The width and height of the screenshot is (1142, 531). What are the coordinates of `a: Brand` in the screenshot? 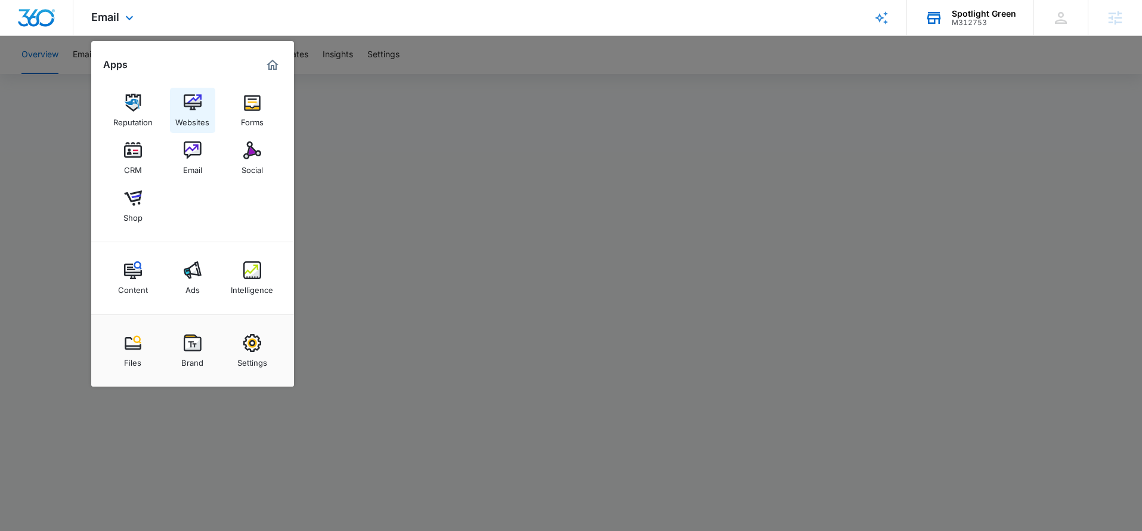 It's located at (193, 351).